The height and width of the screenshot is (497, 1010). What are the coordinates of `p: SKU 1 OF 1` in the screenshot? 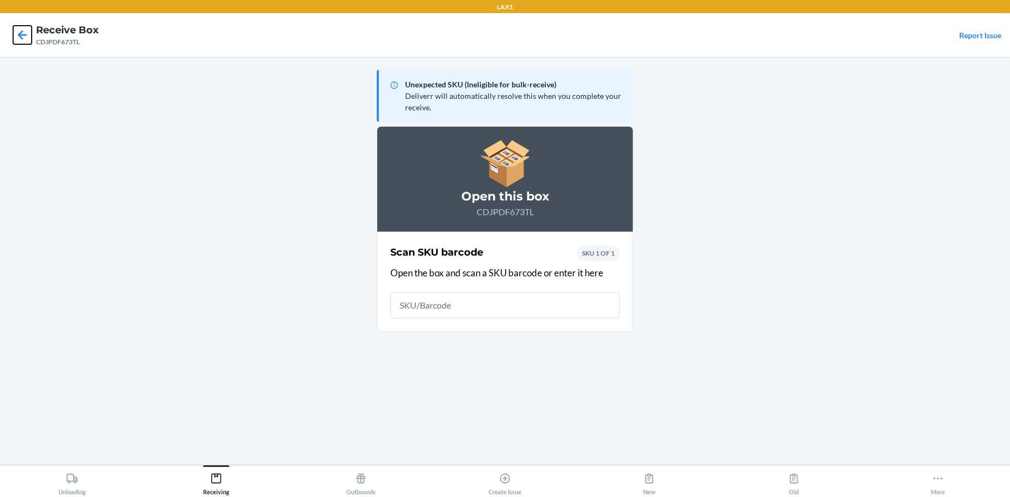 It's located at (599, 253).